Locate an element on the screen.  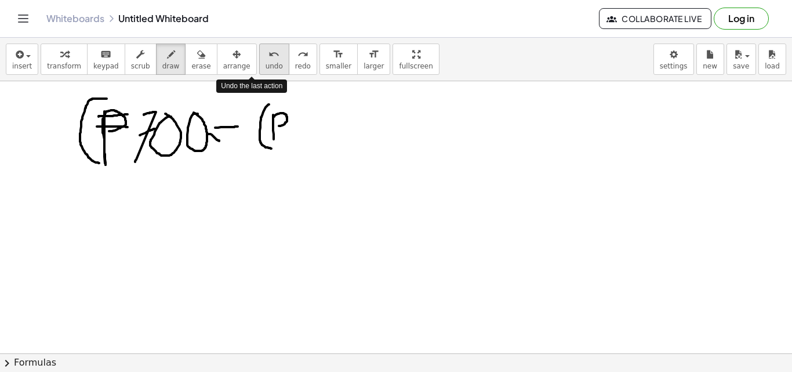
span: transform is located at coordinates (64, 66).